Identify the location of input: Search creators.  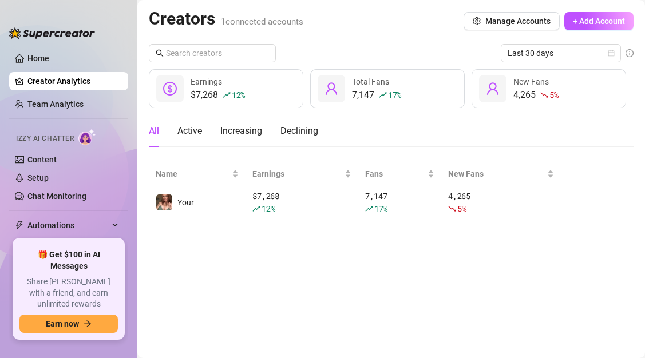
(213, 53).